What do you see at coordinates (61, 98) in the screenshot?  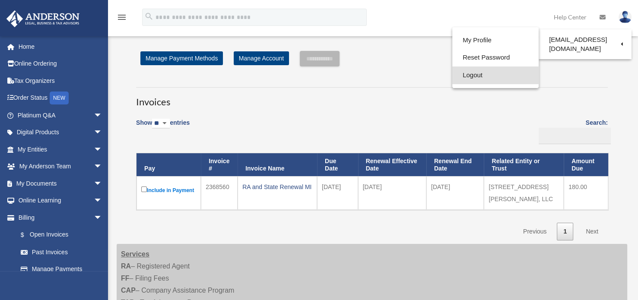 I see `a: Order StatusNEW` at bounding box center [61, 98].